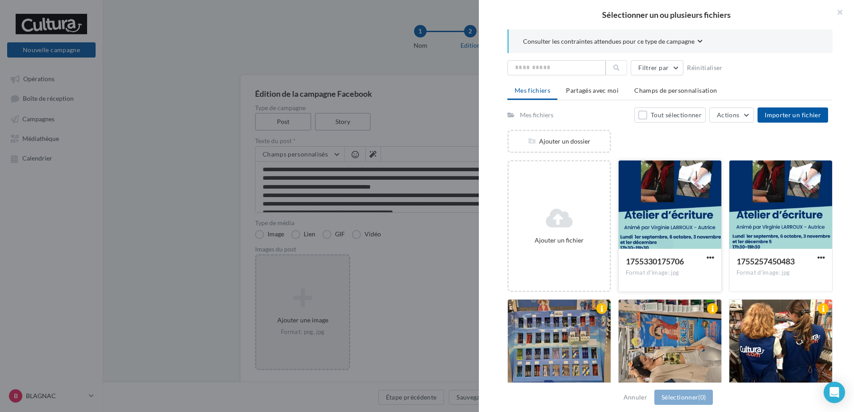  Describe the element at coordinates (657, 68) in the screenshot. I see `button: Filtrer par` at that location.